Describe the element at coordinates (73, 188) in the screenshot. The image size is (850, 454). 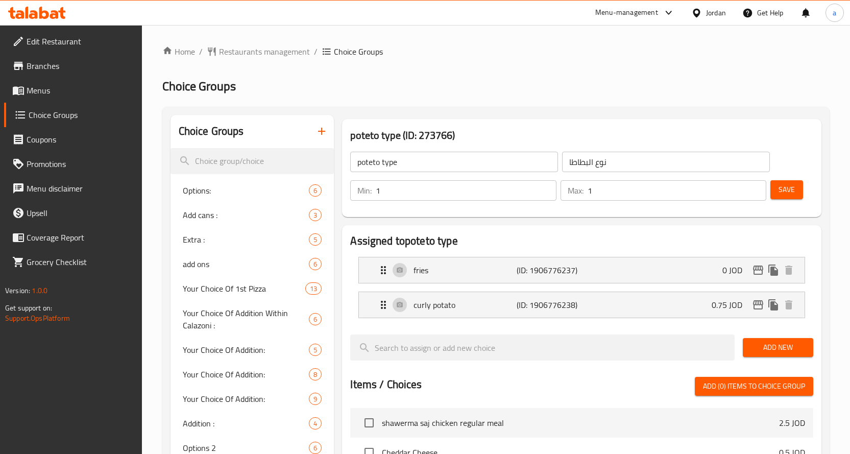
I see `a: Menu disclaimer` at that location.